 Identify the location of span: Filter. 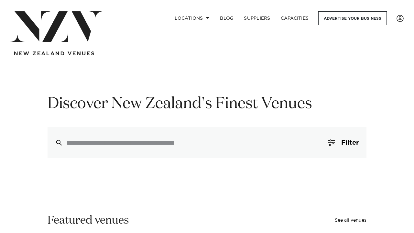
(350, 142).